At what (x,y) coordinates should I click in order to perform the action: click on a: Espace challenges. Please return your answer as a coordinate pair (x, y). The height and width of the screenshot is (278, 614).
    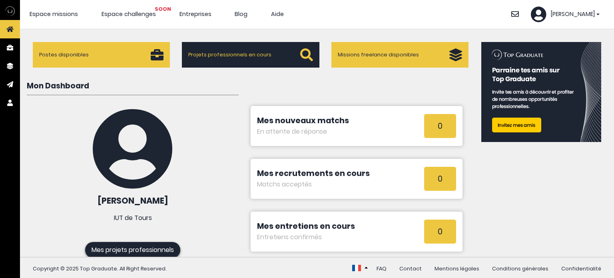
    Looking at the image, I should click on (129, 14).